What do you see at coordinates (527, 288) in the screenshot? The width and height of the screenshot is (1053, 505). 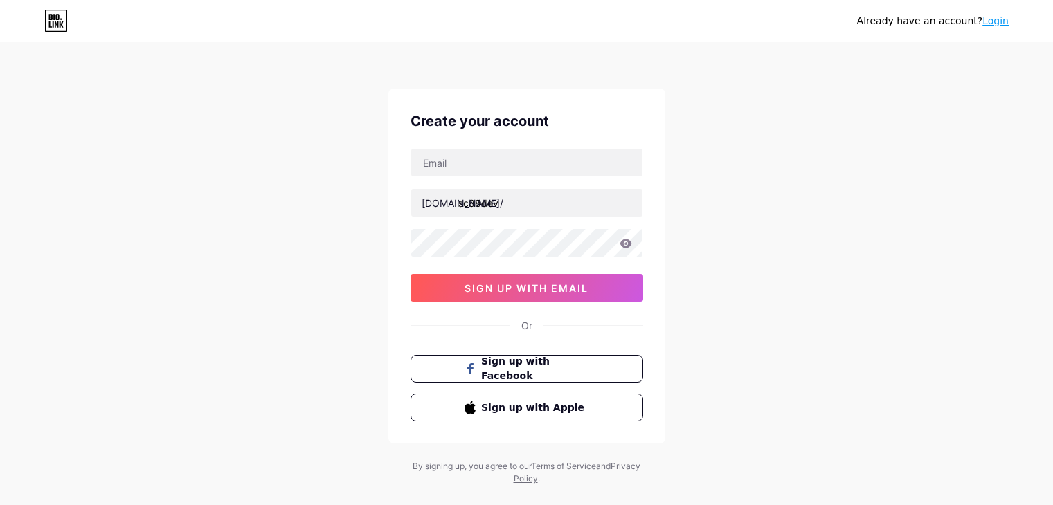 I see `button: sign up with email` at bounding box center [527, 288].